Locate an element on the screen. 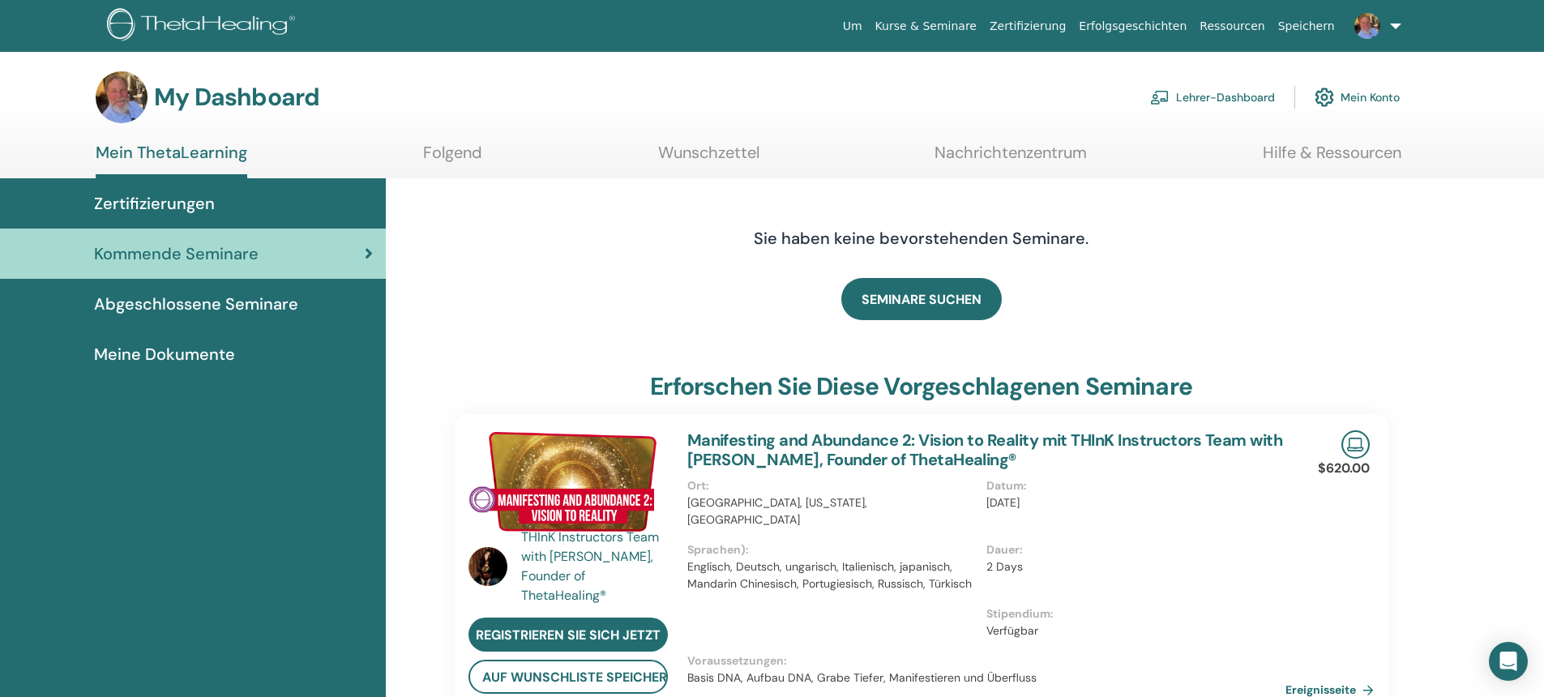 The height and width of the screenshot is (697, 1544). span: Meine Dokumente is located at coordinates (165, 354).